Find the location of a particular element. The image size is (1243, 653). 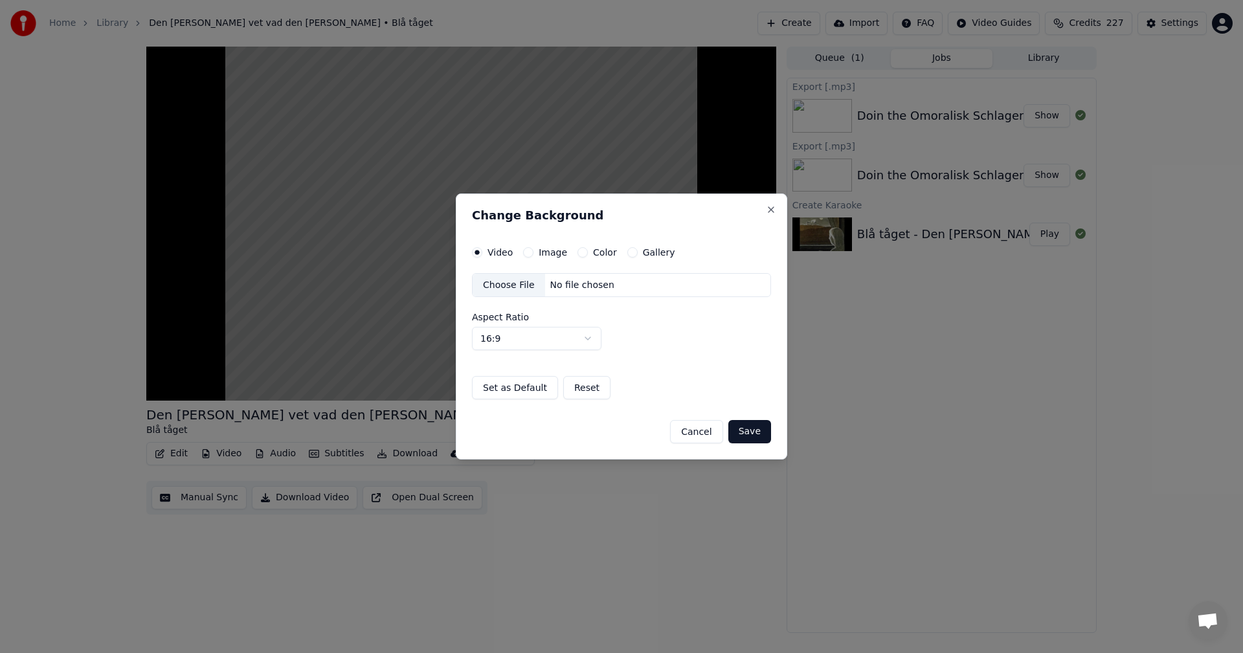

div: No file chosen is located at coordinates (582, 286).